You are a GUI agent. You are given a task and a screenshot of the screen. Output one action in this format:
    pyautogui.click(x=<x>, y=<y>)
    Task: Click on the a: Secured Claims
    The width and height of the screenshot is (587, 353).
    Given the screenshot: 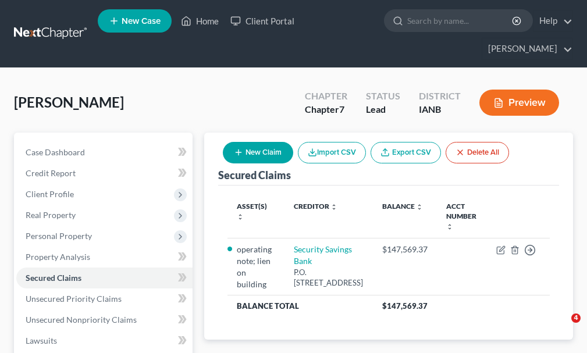 What is the action you would take?
    pyautogui.click(x=104, y=278)
    